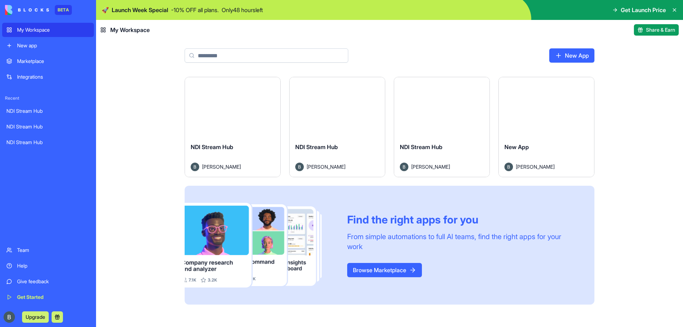  I want to click on a: Marketplace, so click(48, 61).